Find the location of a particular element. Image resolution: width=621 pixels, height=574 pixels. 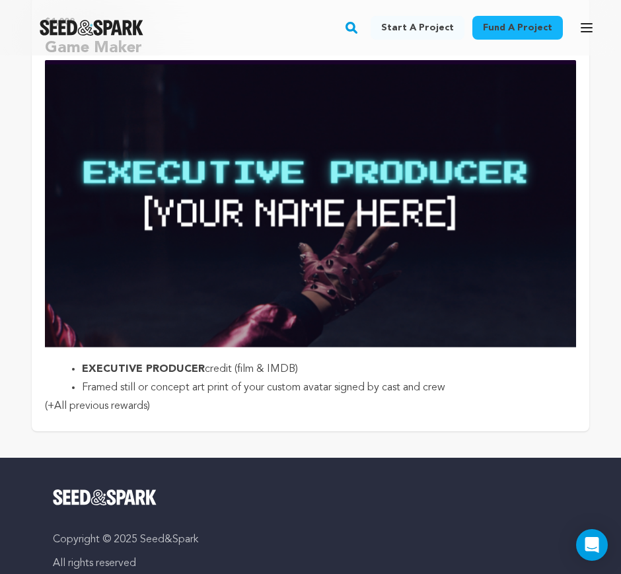

div: Open Intercom Messenger is located at coordinates (592, 545).